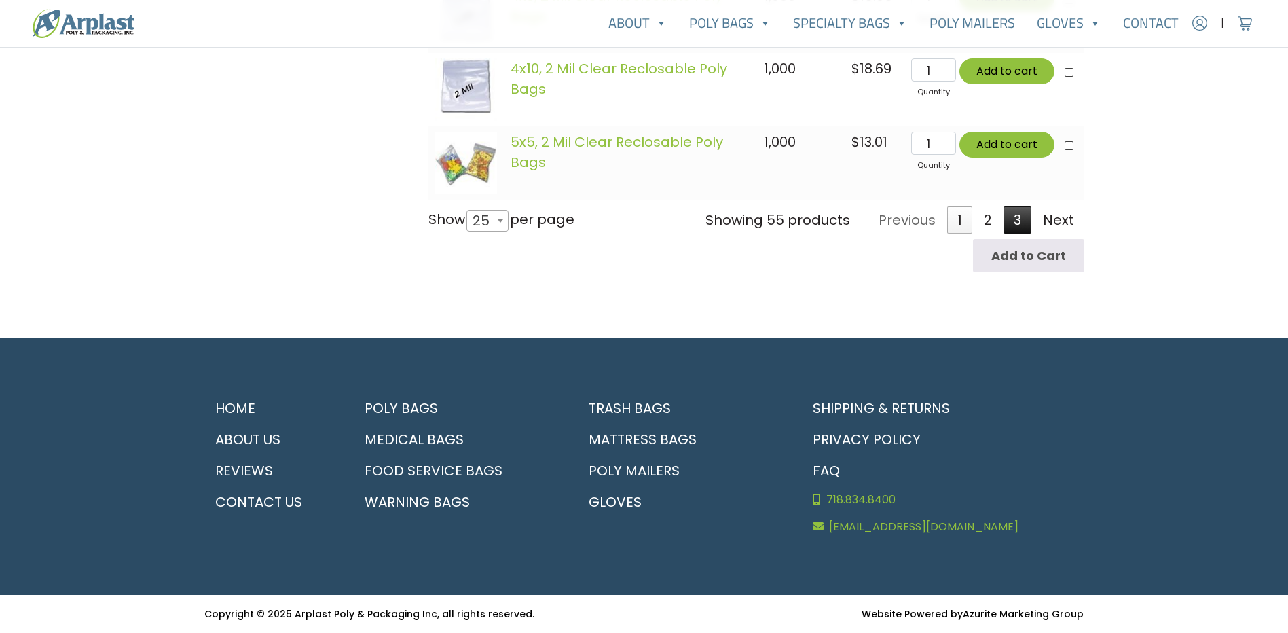  What do you see at coordinates (988, 220) in the screenshot?
I see `a: 2` at bounding box center [988, 220].